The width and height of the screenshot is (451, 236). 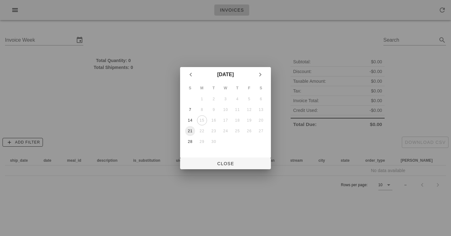 What do you see at coordinates (190, 120) in the screenshot?
I see `div: 14` at bounding box center [190, 120].